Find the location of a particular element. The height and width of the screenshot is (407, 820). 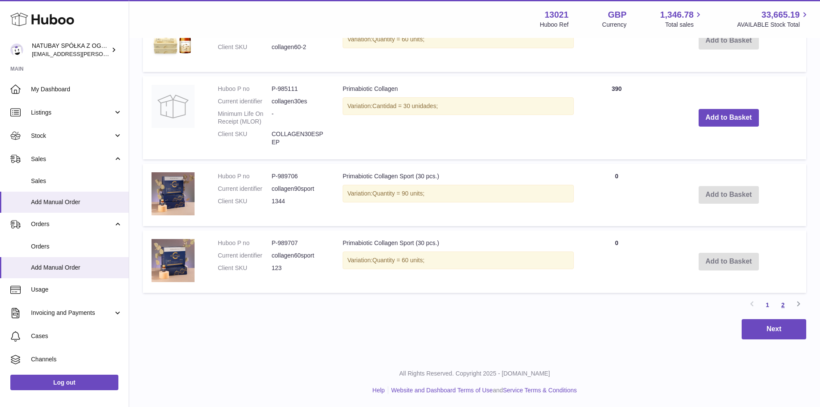

div: NATUBAY SPÓŁKA Z OGRANICZONĄ ODPOWIEDZIALNOŚCIĄ is located at coordinates (71, 50).